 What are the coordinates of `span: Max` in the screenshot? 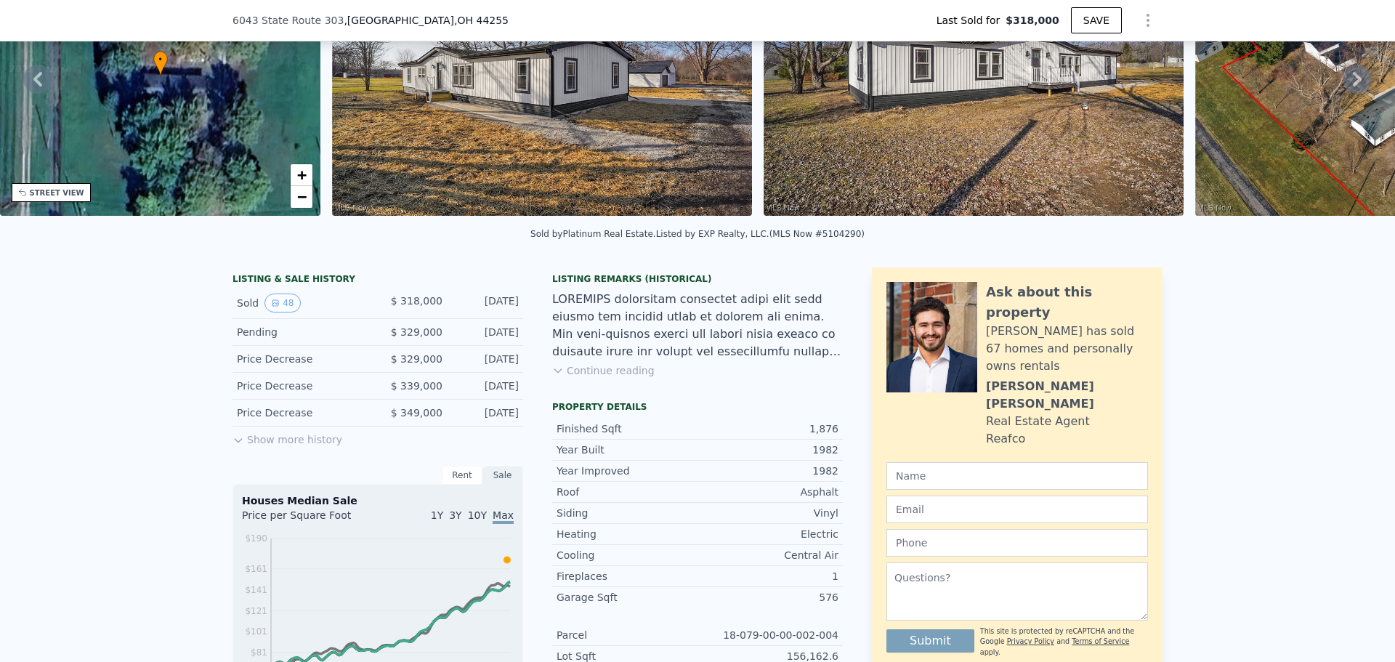 It's located at (503, 517).